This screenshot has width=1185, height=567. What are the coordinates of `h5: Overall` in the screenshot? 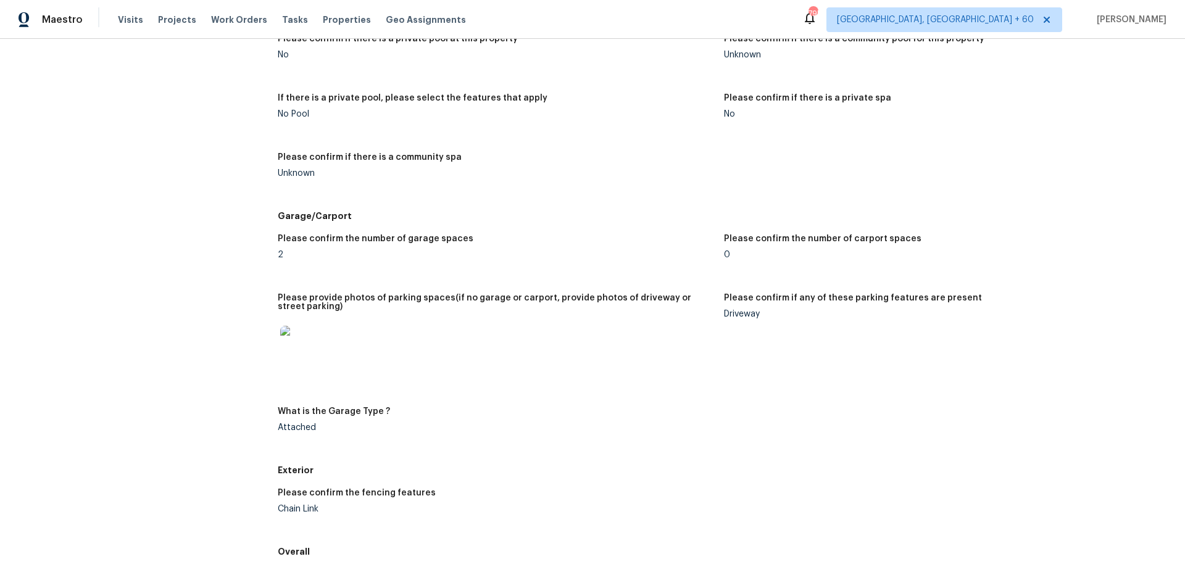 It's located at (724, 552).